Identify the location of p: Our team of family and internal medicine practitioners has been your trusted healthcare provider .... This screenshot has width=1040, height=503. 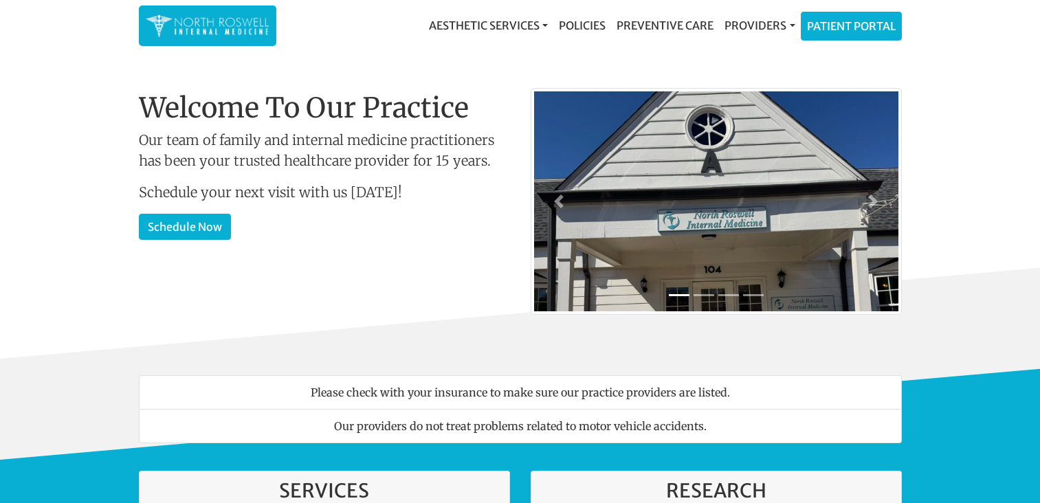
(324, 151).